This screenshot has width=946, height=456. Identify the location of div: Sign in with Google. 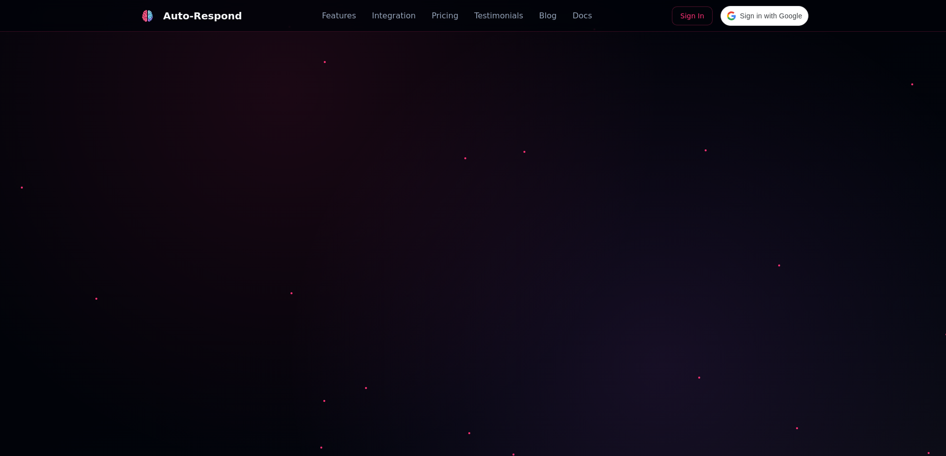
(764, 16).